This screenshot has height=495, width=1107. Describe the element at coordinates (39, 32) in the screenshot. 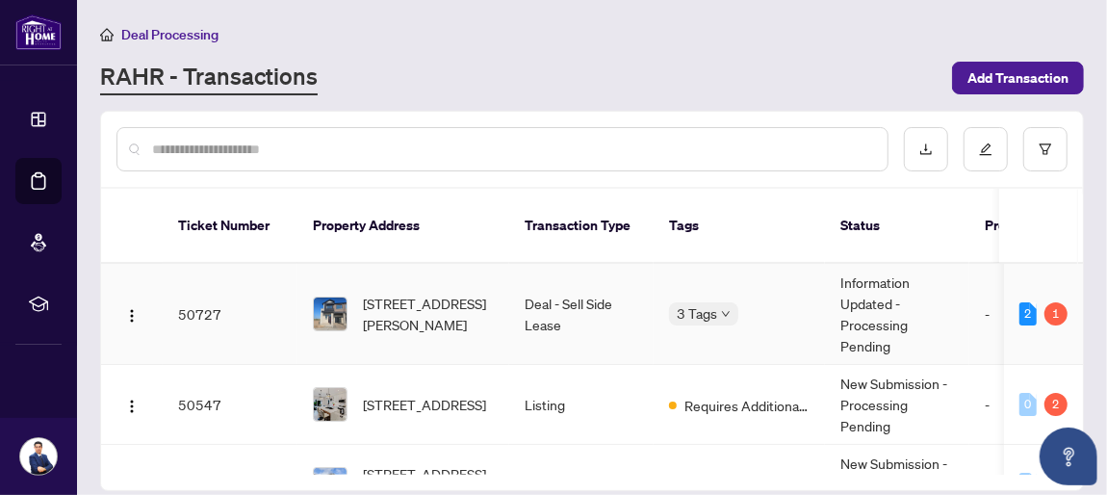

I see `img: logo` at that location.